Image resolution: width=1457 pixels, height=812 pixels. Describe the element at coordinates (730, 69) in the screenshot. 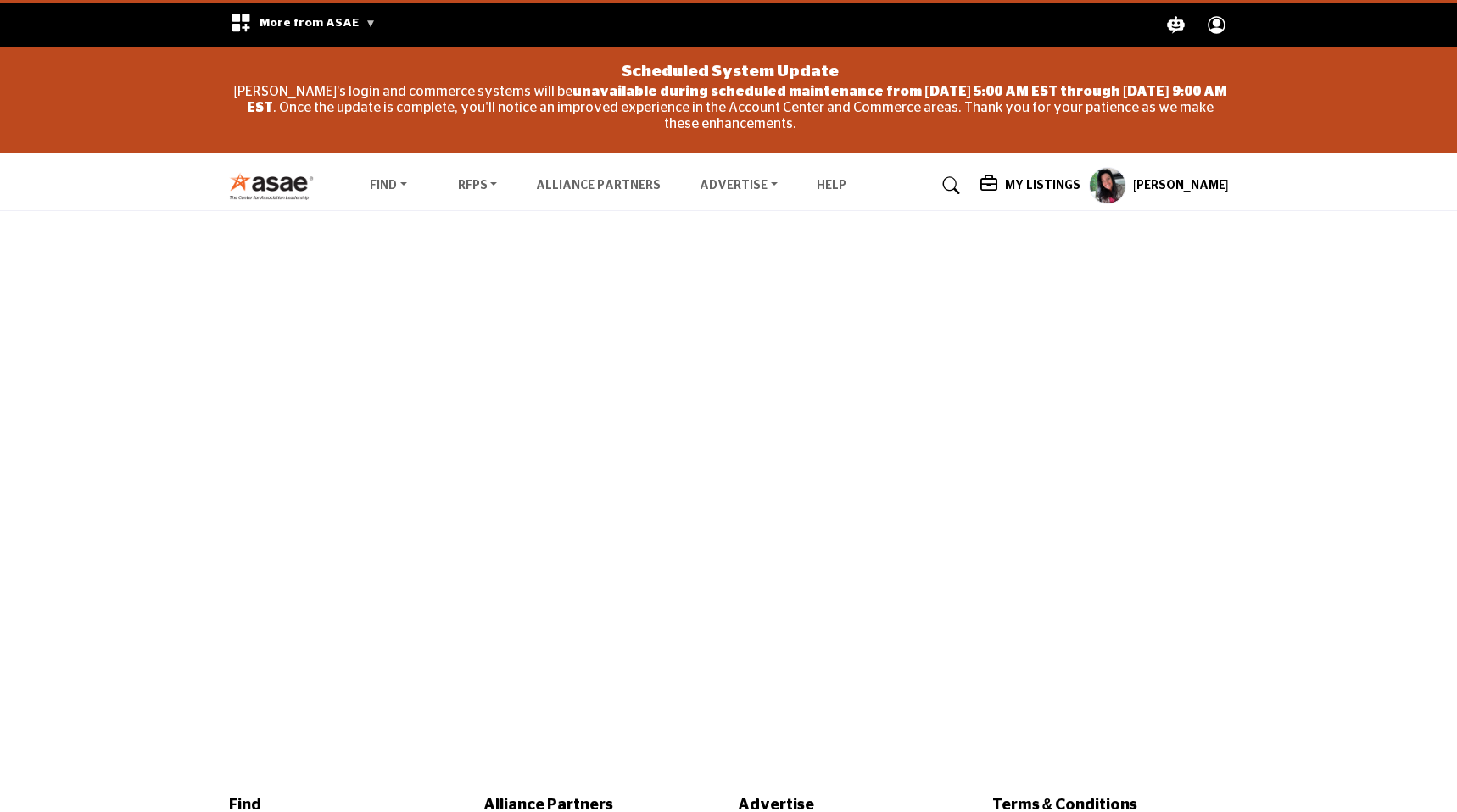

I see `div: Scheduled System Update` at that location.